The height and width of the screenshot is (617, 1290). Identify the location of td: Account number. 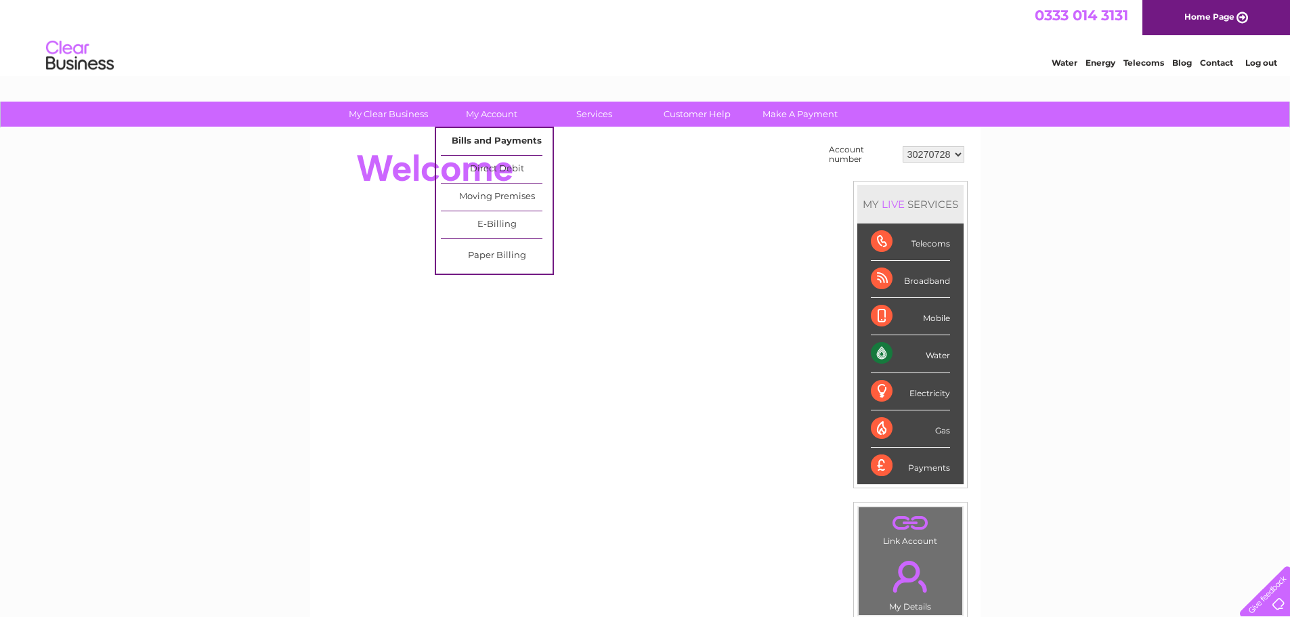
(862, 154).